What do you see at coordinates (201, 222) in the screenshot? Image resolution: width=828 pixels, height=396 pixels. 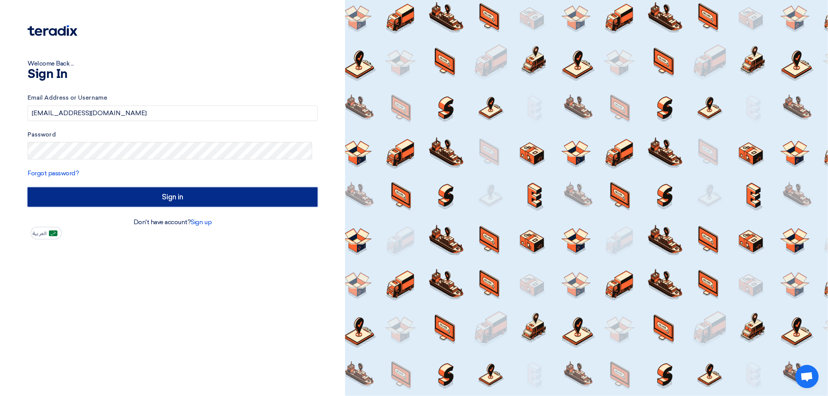 I see `a: Sign up` at bounding box center [201, 222].